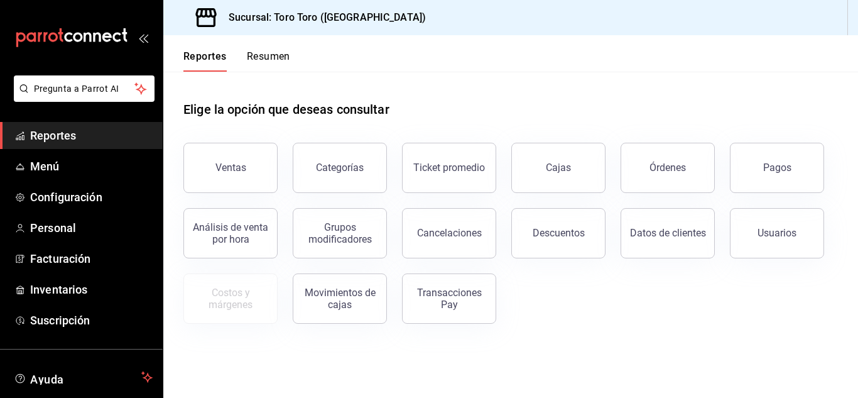  What do you see at coordinates (91, 197) in the screenshot?
I see `span: Configuración` at bounding box center [91, 197].